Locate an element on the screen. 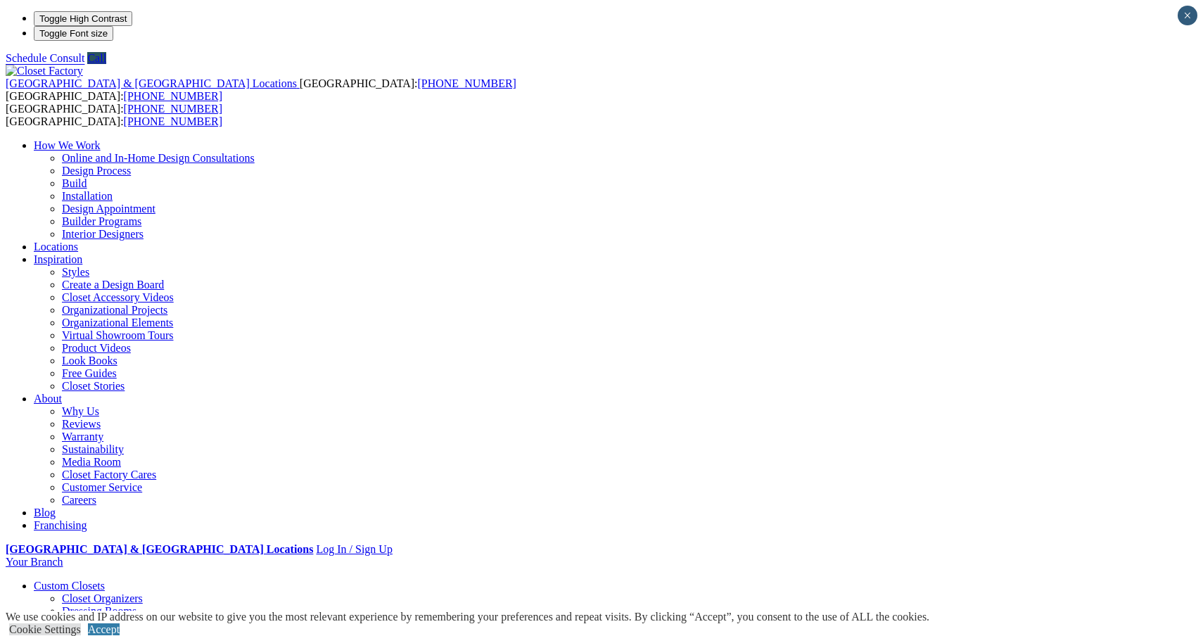 The width and height of the screenshot is (1203, 636). span: Toggle Font size is located at coordinates (73, 33).